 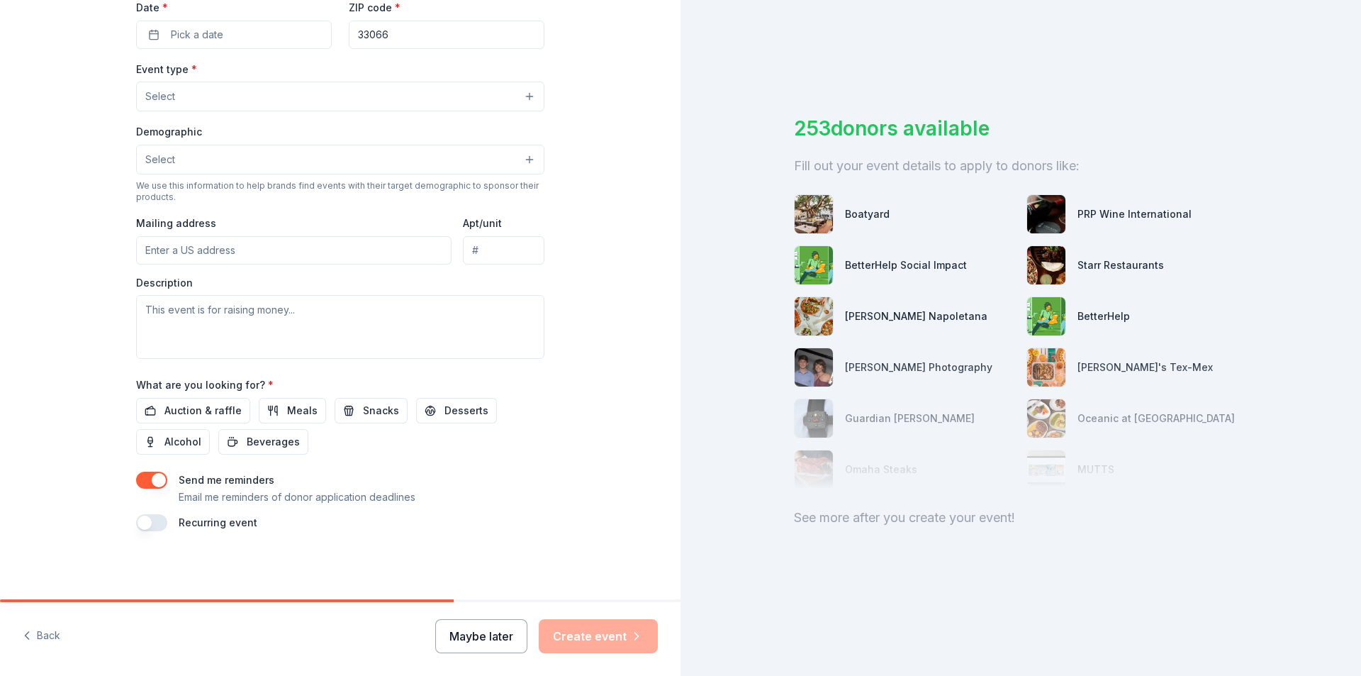 I want to click on label: Event type, so click(x=167, y=69).